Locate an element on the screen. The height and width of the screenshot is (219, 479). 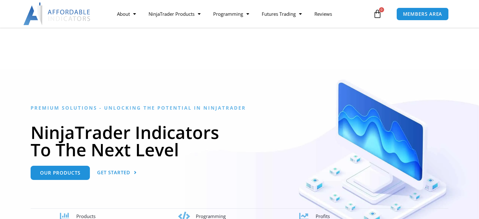
a: NinjaTrader Products is located at coordinates (175, 14).